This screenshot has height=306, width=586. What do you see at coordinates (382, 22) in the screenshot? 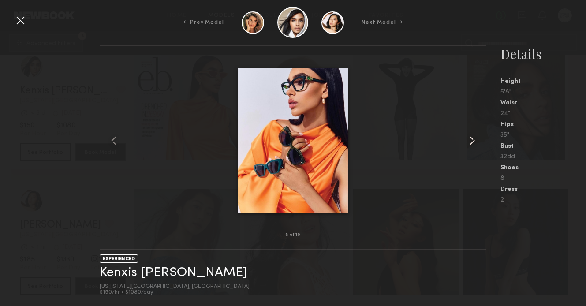
I see `div: Next Model →` at bounding box center [382, 22].